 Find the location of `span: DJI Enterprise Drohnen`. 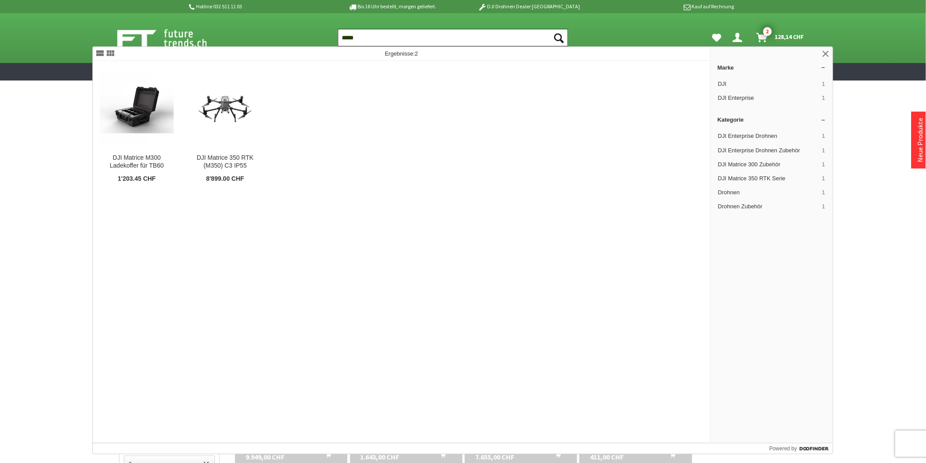

span: DJI Enterprise Drohnen is located at coordinates (768, 136).